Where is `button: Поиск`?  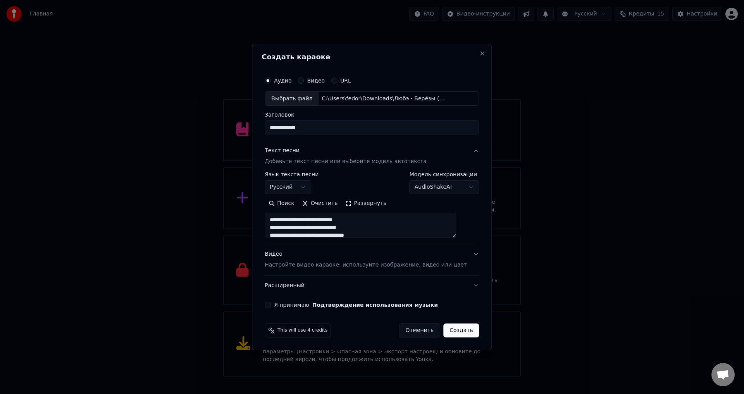
button: Поиск is located at coordinates (281, 204).